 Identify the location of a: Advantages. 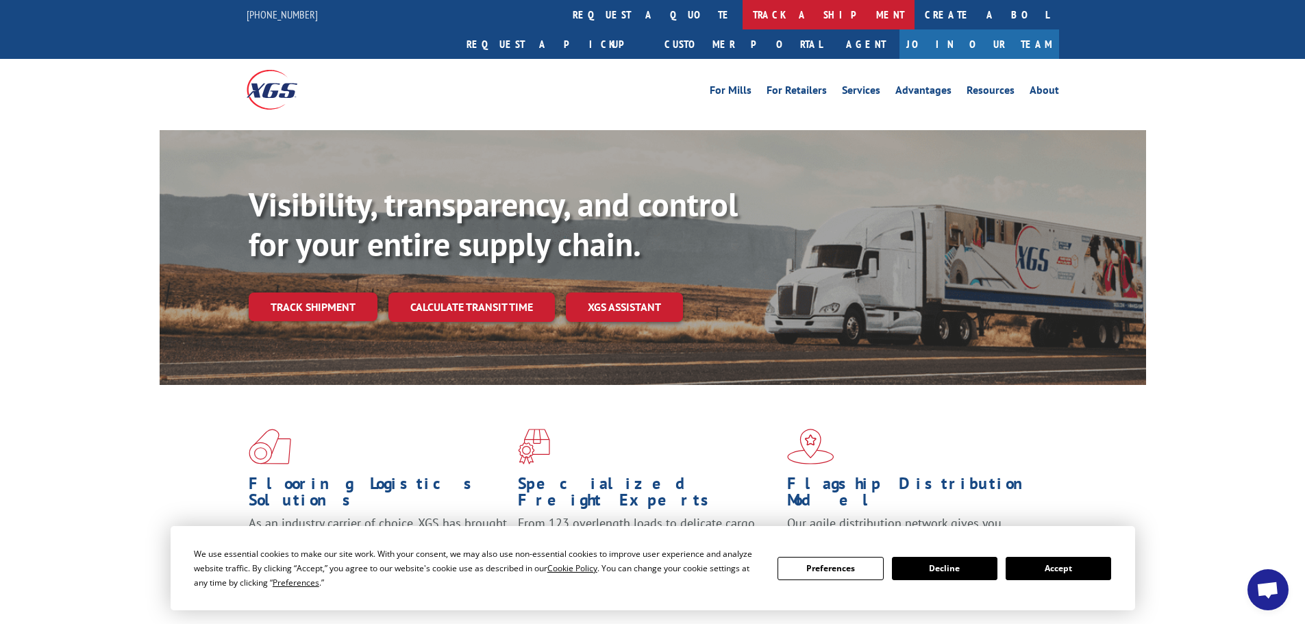
(923, 92).